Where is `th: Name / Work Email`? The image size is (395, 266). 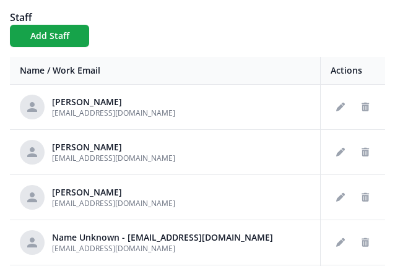 th: Name / Work Email is located at coordinates (165, 71).